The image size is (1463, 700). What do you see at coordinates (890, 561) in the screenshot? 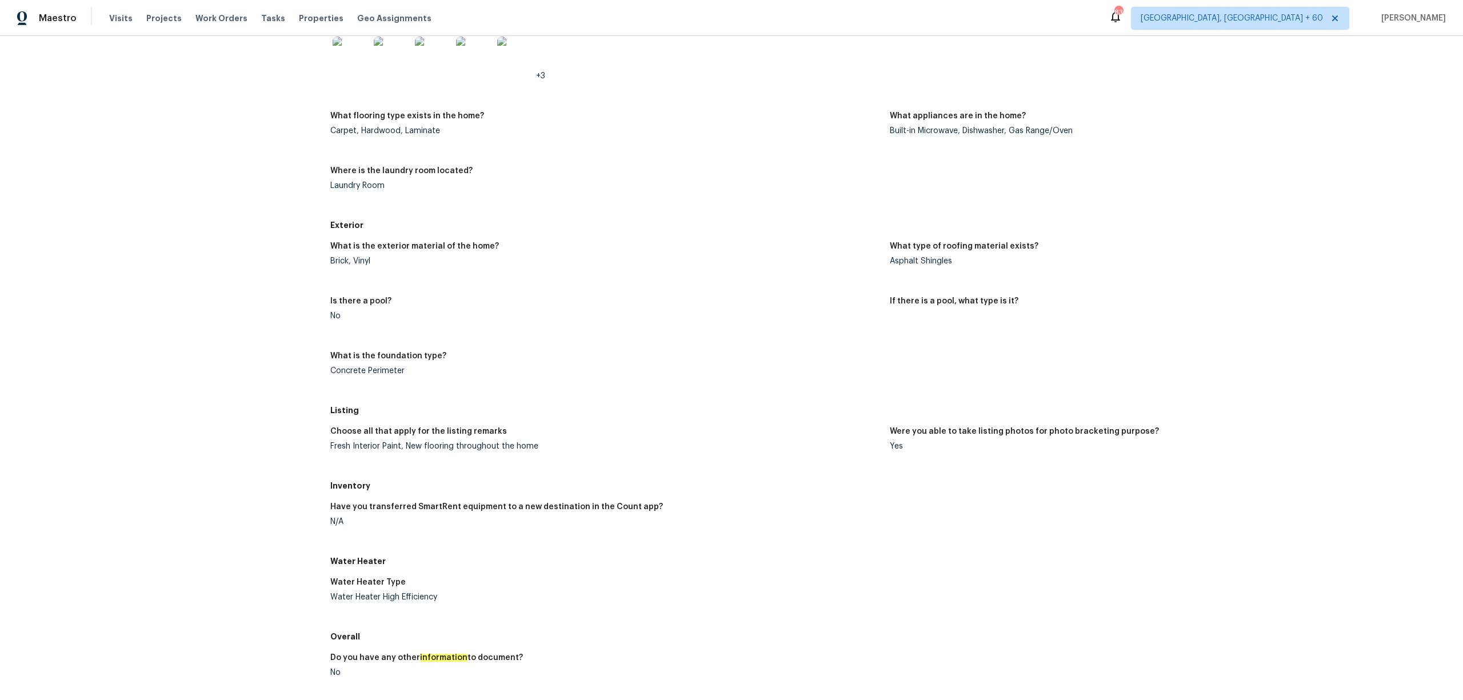
I see `h5: Water Heater` at bounding box center [890, 561].